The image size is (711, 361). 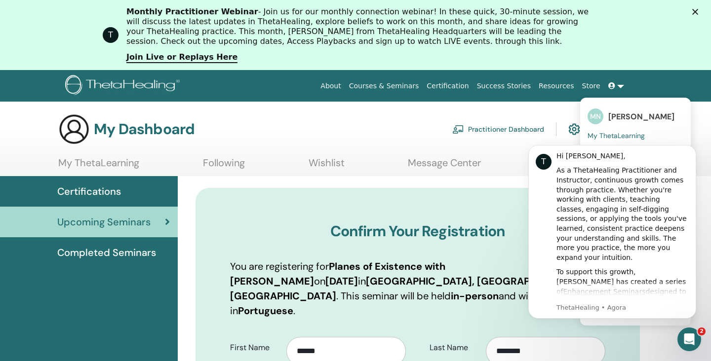 I want to click on a: Store, so click(x=591, y=86).